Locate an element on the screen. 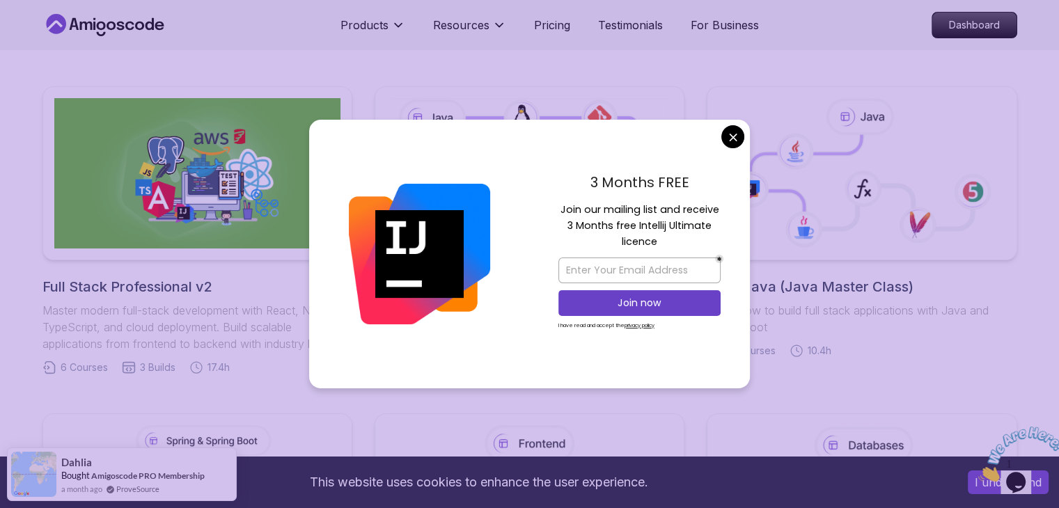 The image size is (1059, 508). span: 10.4h is located at coordinates (819, 351).